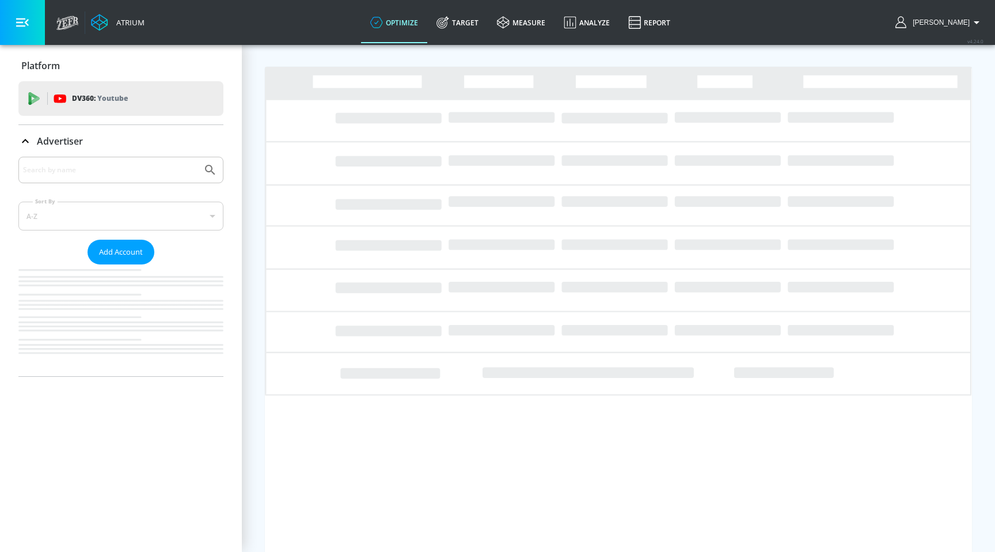  What do you see at coordinates (128, 22) in the screenshot?
I see `div: Atrium` at bounding box center [128, 22].